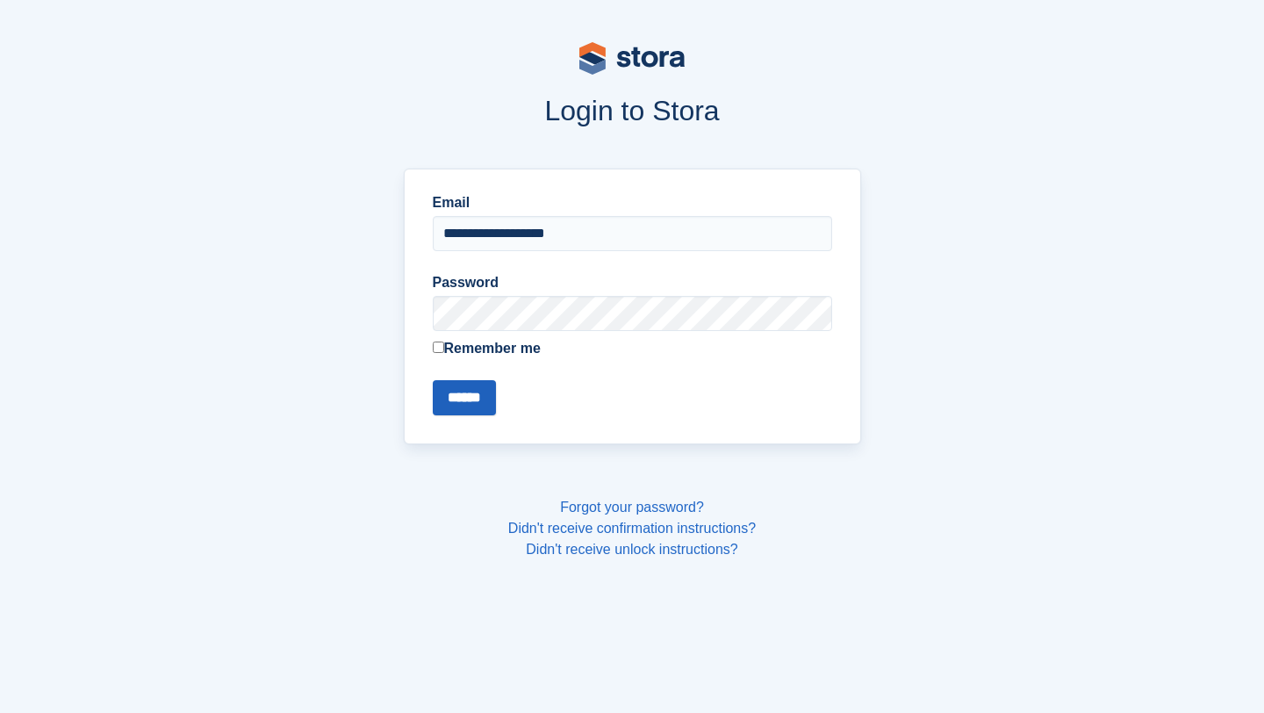 This screenshot has width=1264, height=713. What do you see at coordinates (632, 528) in the screenshot?
I see `a: Didn't receive confirmation instructions?` at bounding box center [632, 528].